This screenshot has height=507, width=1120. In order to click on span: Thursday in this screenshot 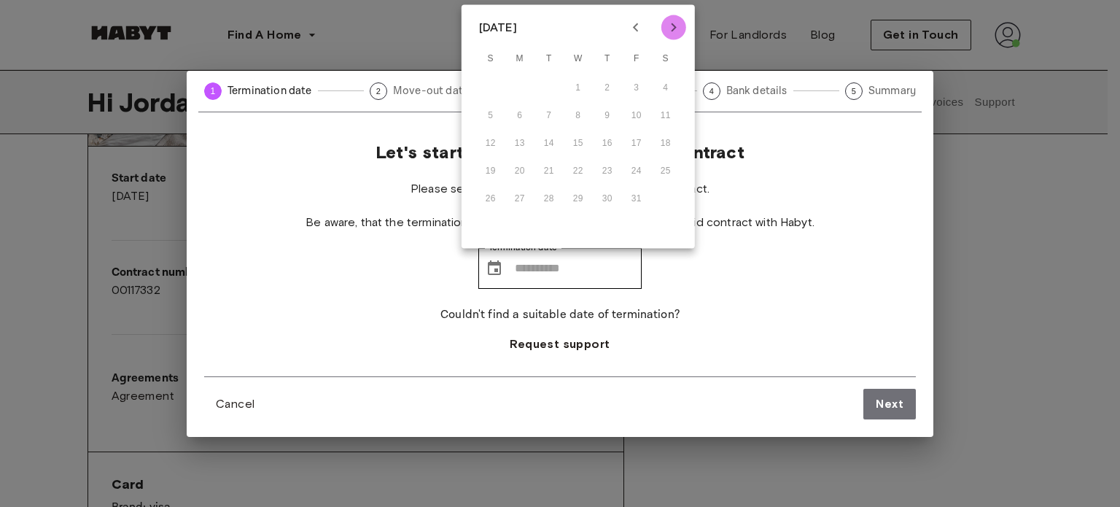, I will do `click(607, 59)`.